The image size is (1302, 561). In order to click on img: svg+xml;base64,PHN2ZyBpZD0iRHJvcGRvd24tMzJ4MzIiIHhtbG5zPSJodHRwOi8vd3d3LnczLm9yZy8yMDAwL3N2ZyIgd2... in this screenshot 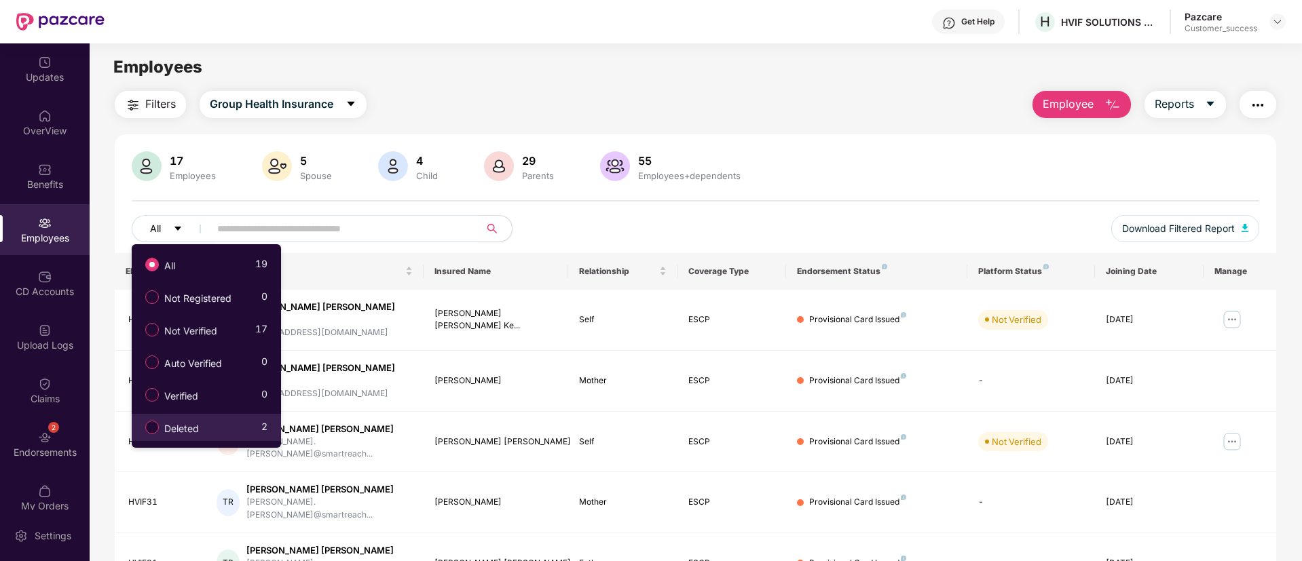, I will do `click(1277, 22)`.